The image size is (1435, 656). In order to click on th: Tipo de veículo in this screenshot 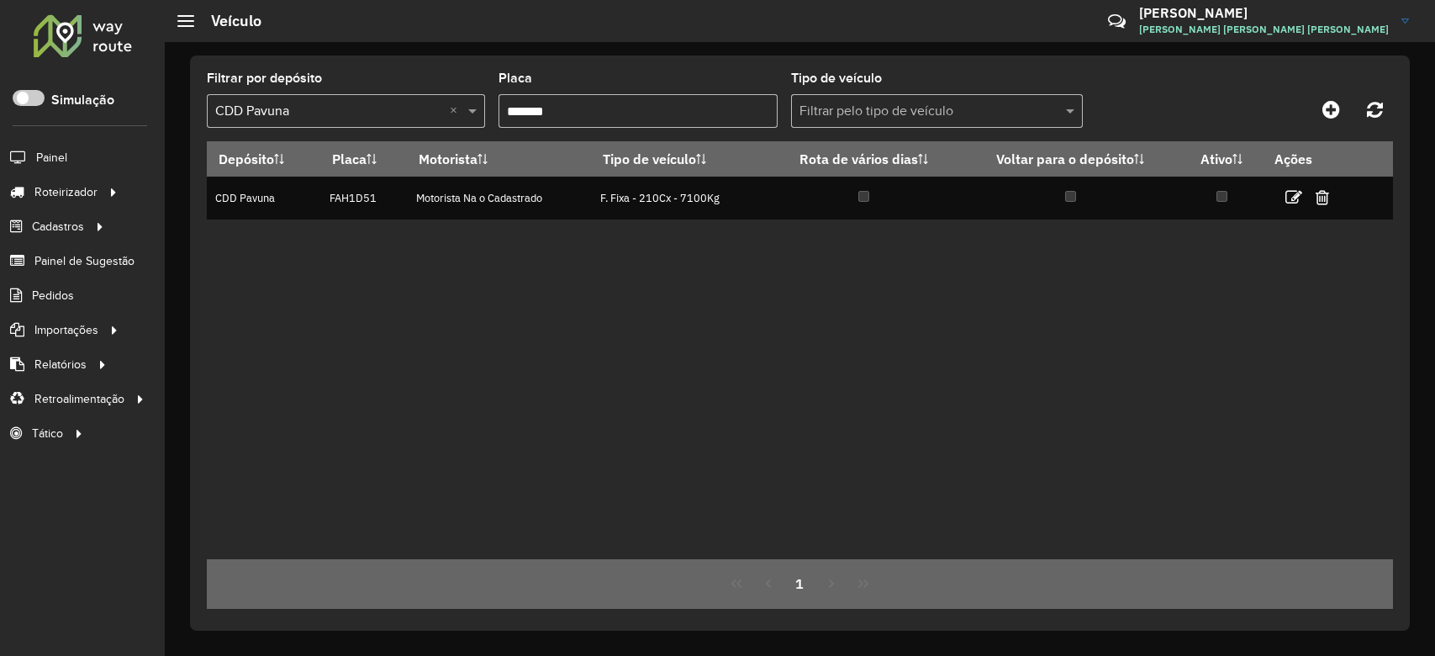, I will do `click(678, 159)`.